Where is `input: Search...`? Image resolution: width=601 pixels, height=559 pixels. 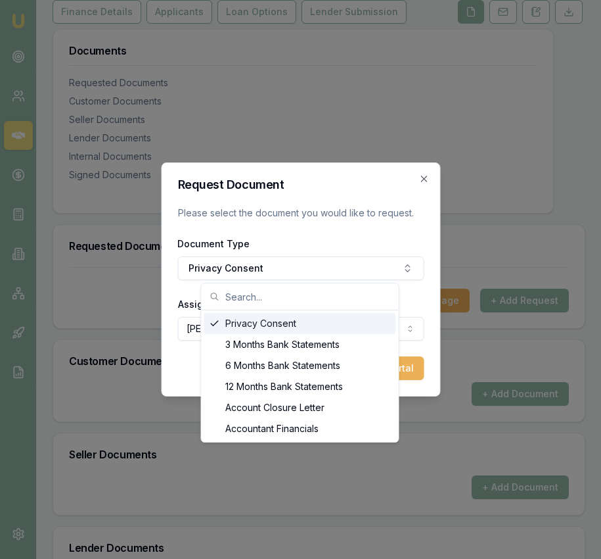
input: Search... is located at coordinates (308, 296).